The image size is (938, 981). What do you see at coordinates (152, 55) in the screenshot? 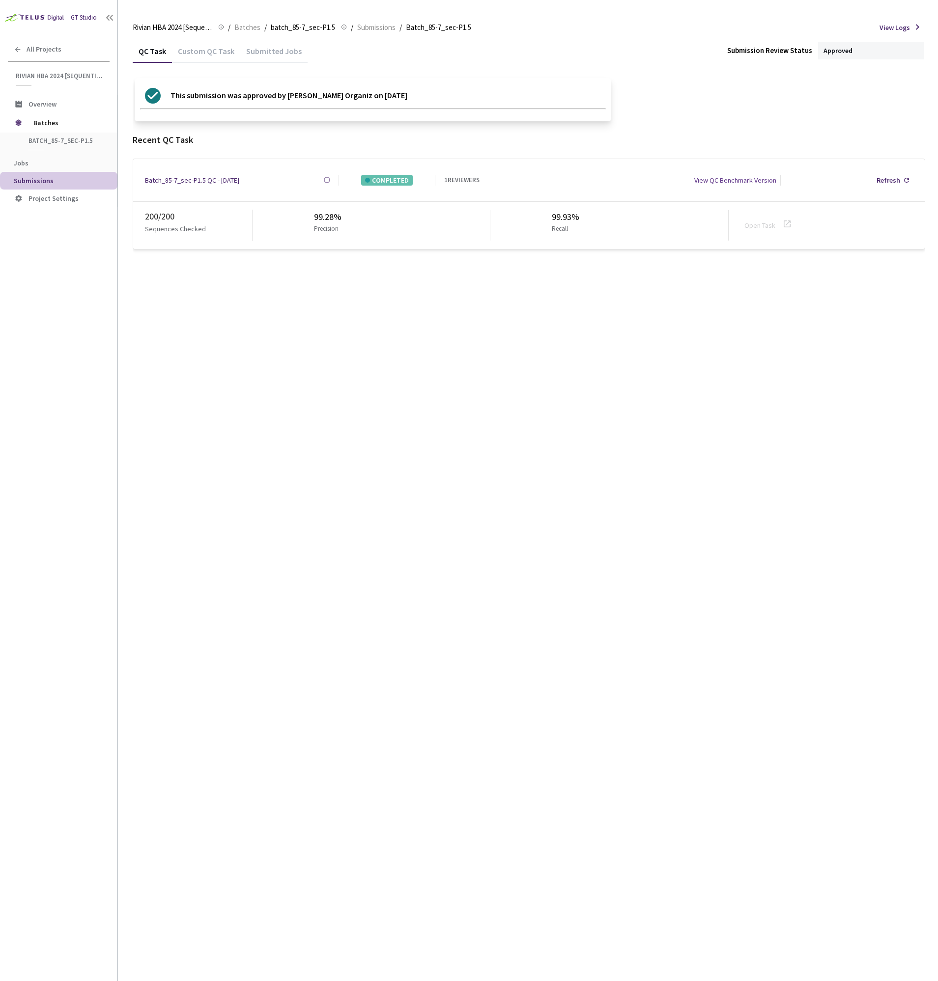
I see `div: QC Task` at bounding box center [152, 55].